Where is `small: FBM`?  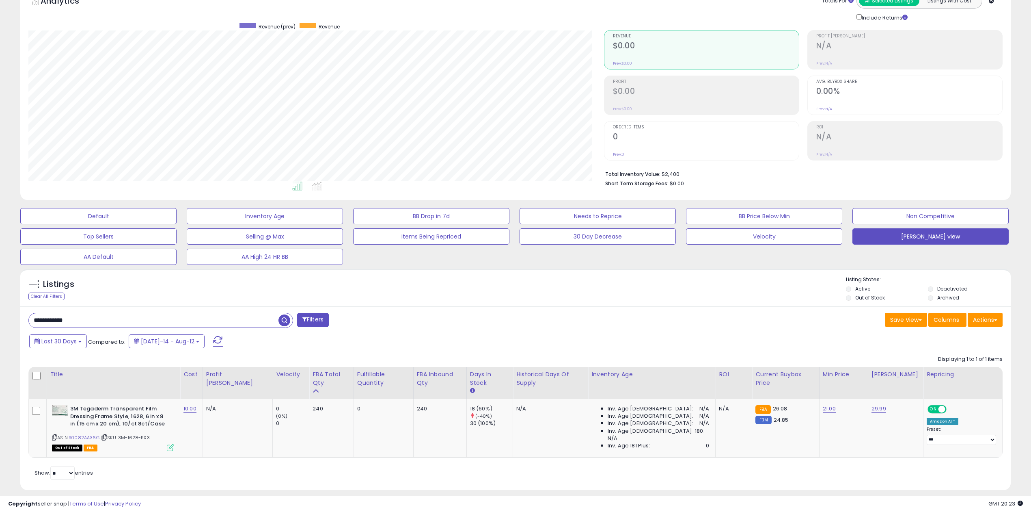
small: FBM is located at coordinates (763, 419).